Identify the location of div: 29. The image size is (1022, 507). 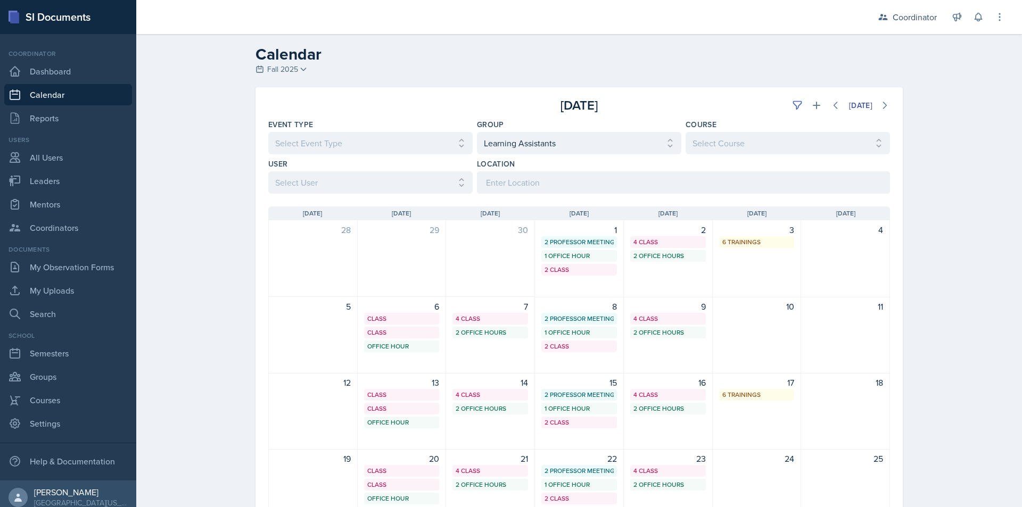
(402, 230).